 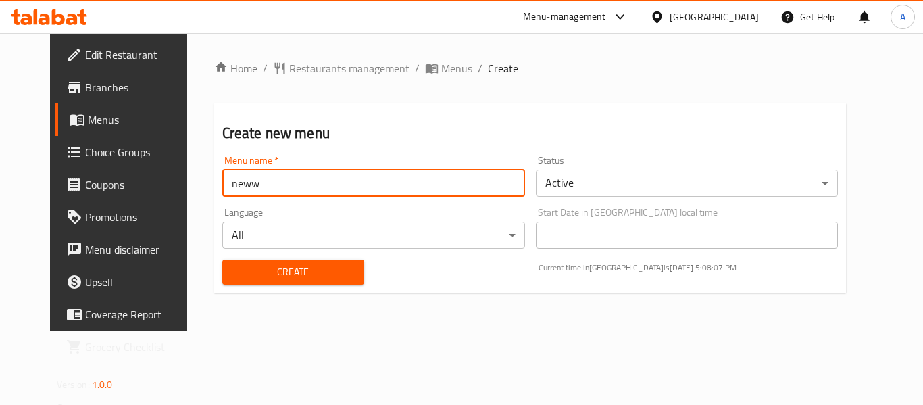 I want to click on span: Restaurants management, so click(x=349, y=68).